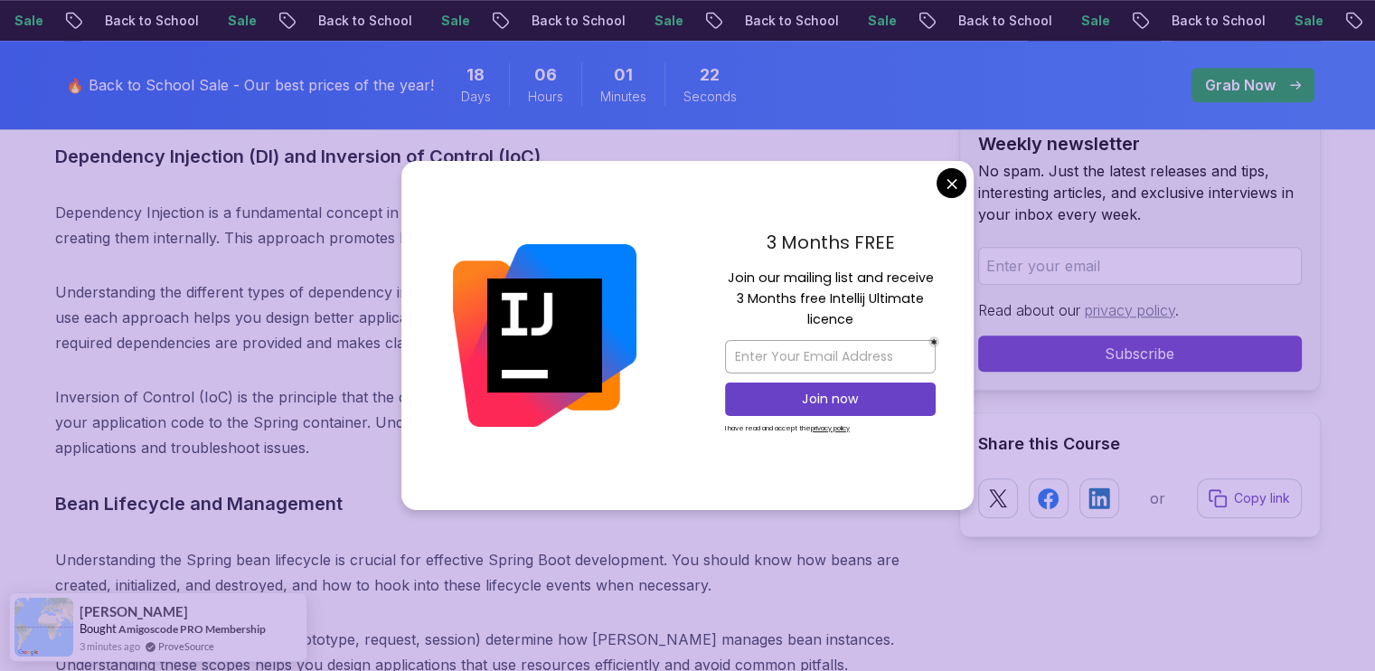 The image size is (1375, 671). What do you see at coordinates (1140, 353) in the screenshot?
I see `button: Subscribe` at bounding box center [1140, 353].